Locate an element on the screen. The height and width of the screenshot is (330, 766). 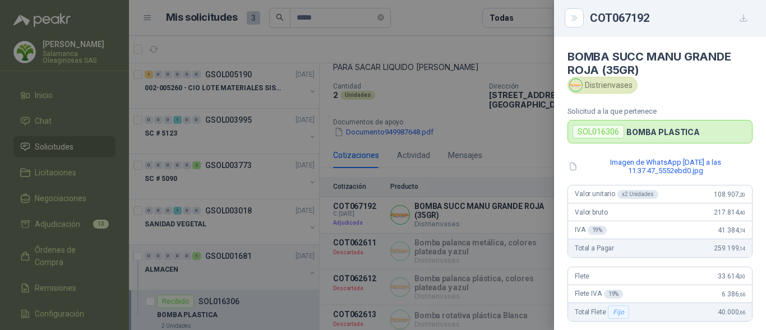
div: COT067192 is located at coordinates (671, 18).